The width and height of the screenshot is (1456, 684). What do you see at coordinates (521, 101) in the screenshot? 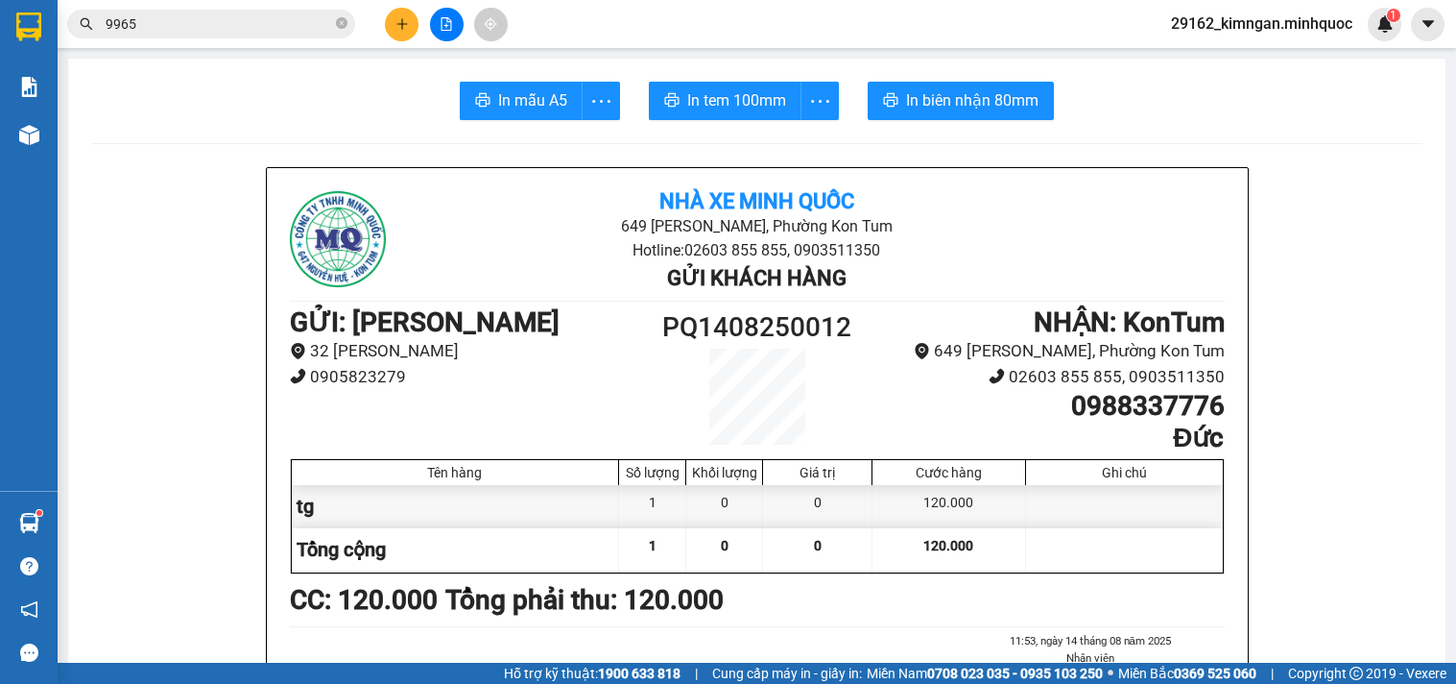
I see `button: printerIn mẫu A5` at bounding box center [521, 101].